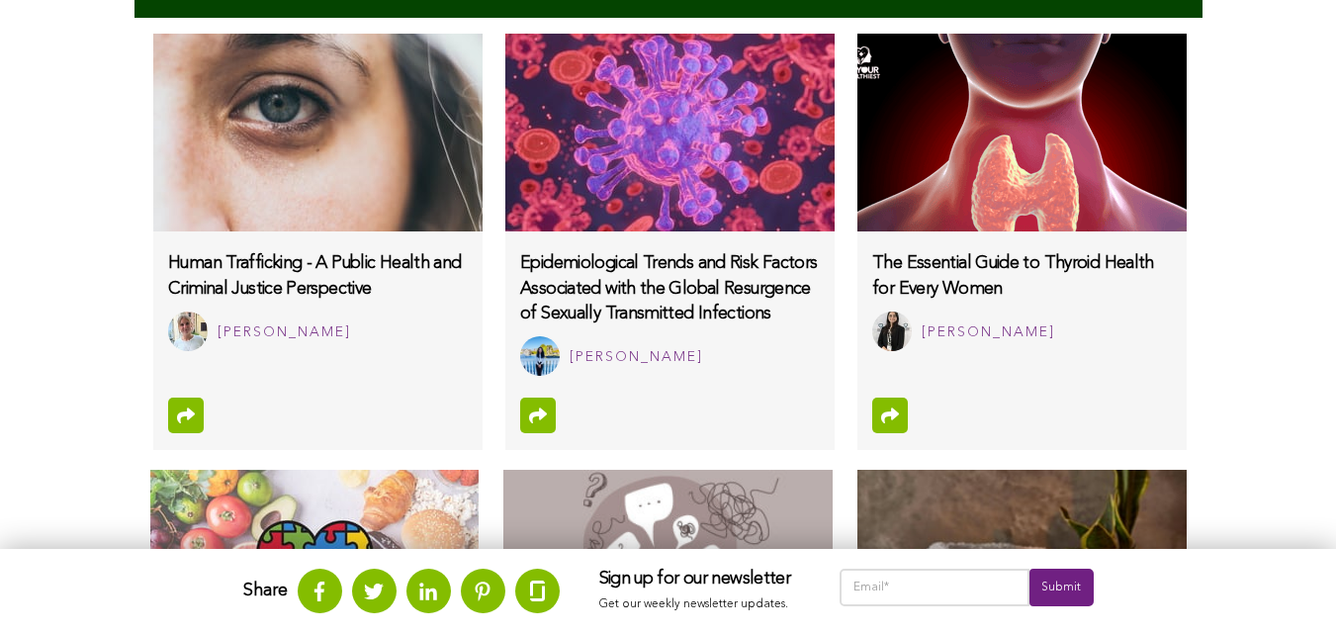 Image resolution: width=1336 pixels, height=634 pixels. Describe the element at coordinates (1021, 132) in the screenshot. I see `img: the-essential-guide-to-thyroid-health-for-every-women` at that location.